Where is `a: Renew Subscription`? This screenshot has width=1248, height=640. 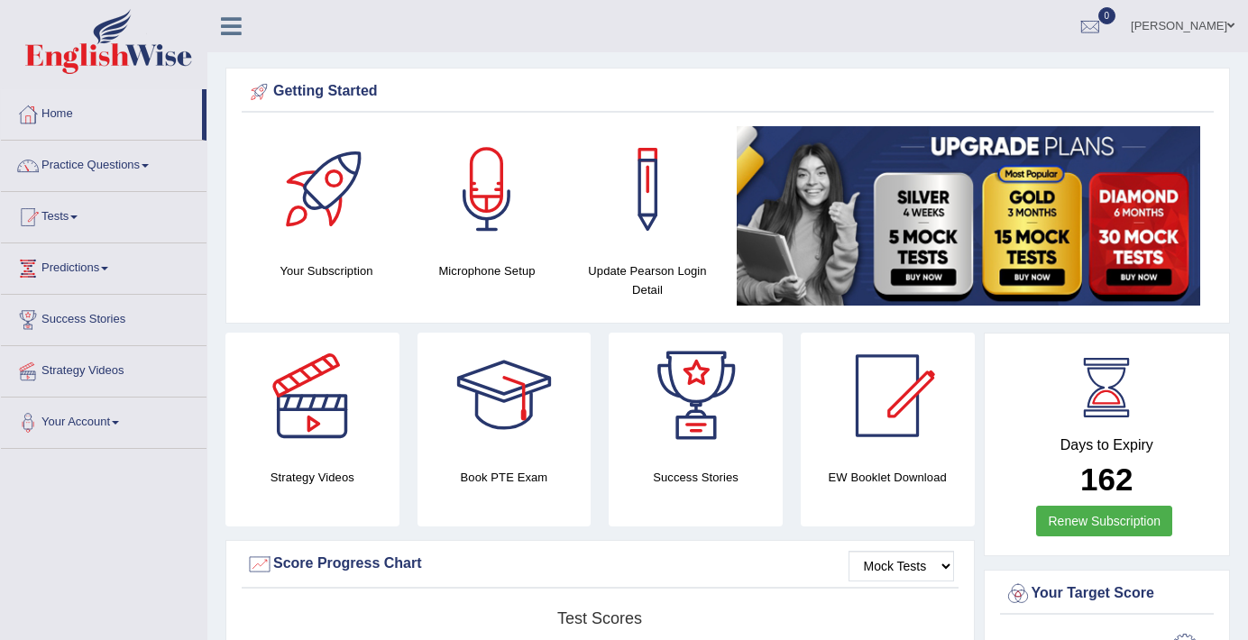
a: Renew Subscription is located at coordinates (1103, 521).